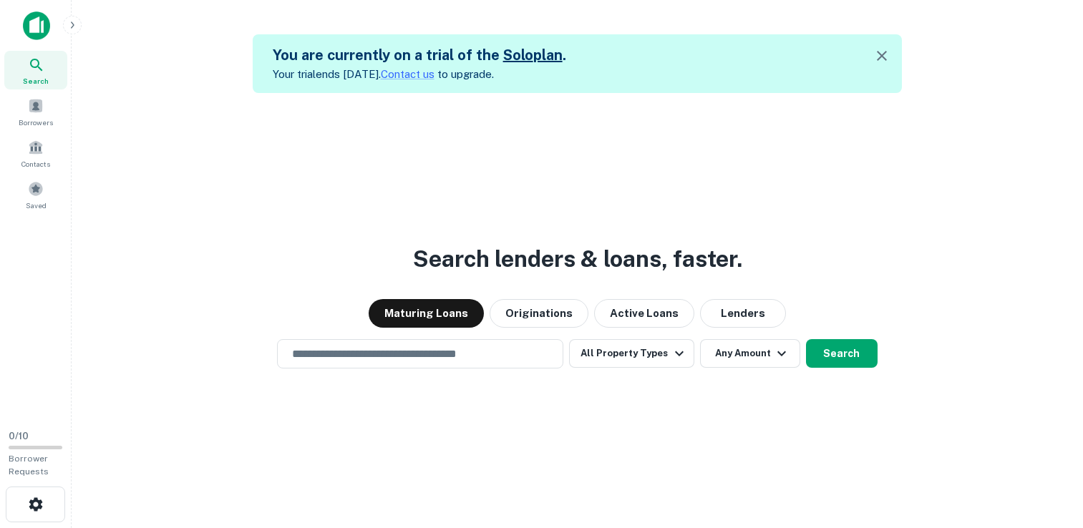  I want to click on div: Saved, so click(36, 195).